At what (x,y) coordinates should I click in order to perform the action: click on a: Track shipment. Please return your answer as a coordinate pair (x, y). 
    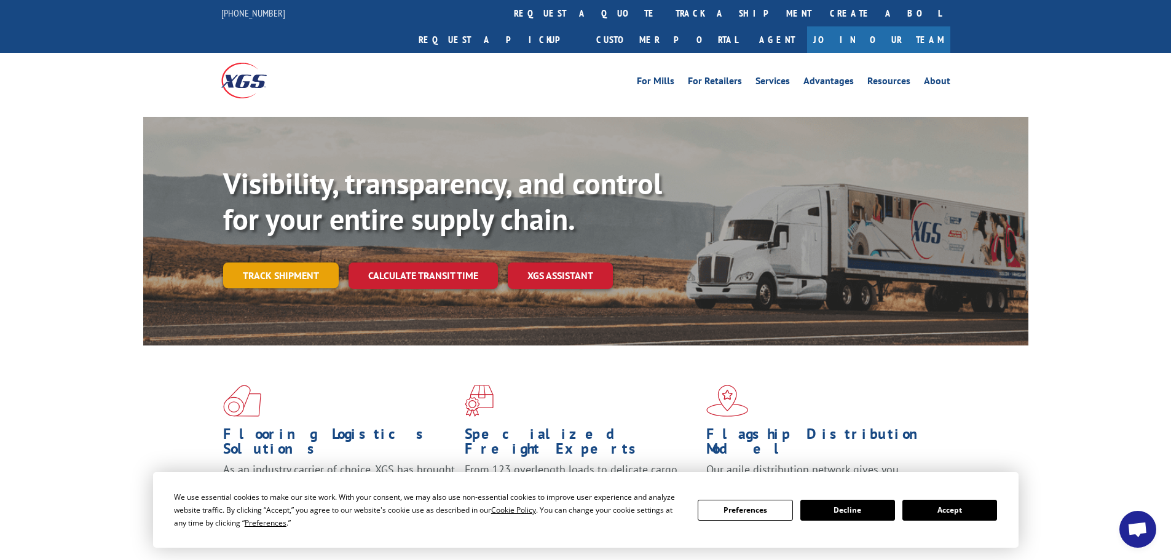
    Looking at the image, I should click on (281, 275).